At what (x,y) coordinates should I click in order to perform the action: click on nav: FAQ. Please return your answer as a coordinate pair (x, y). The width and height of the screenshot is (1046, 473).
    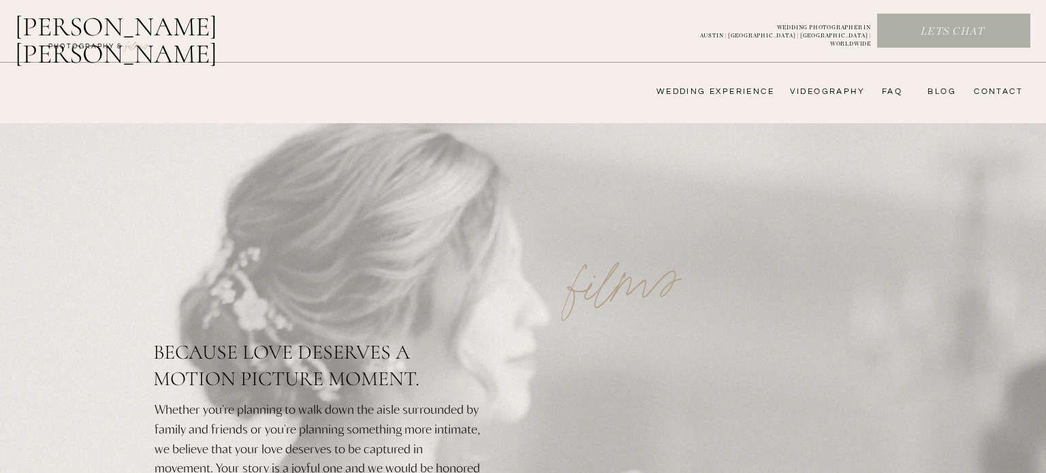
    Looking at the image, I should click on (889, 92).